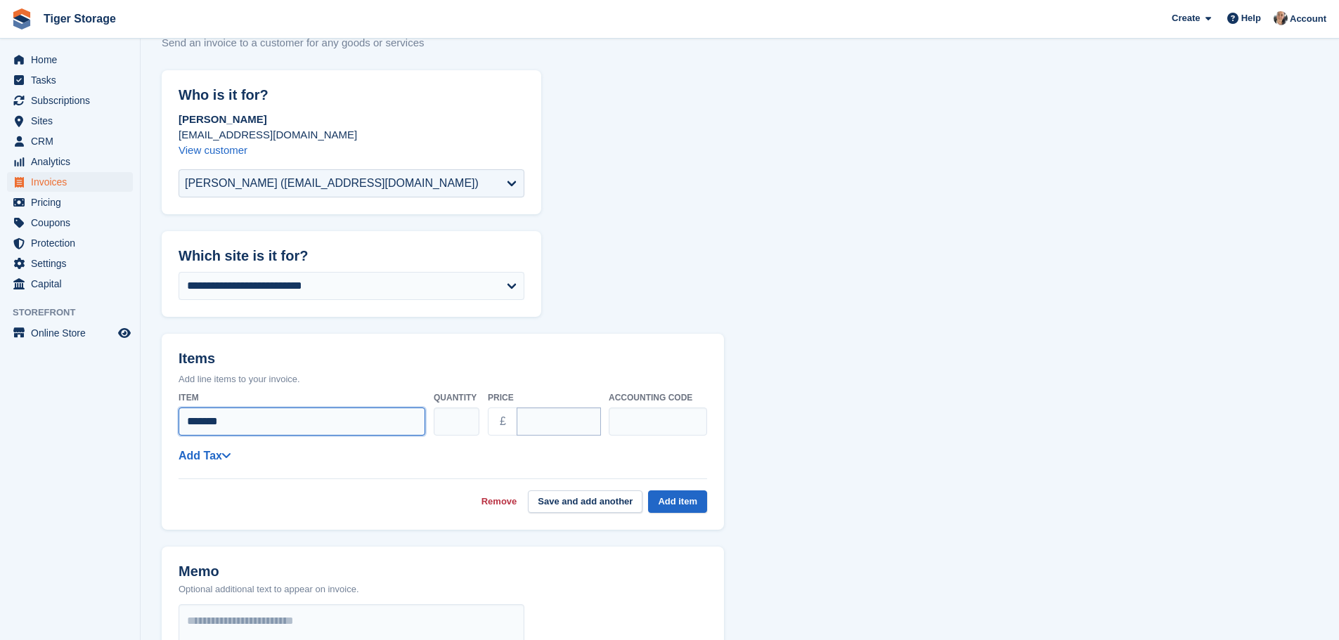  I want to click on span: Storefront, so click(76, 313).